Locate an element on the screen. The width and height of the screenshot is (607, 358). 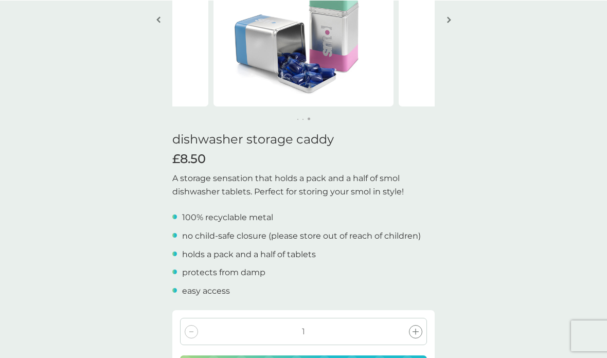
p: easy access is located at coordinates (206, 291).